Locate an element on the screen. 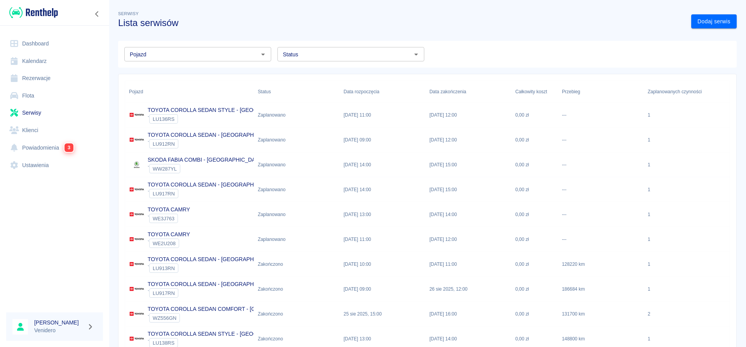 This screenshot has height=347, width=746. p: Venidero is located at coordinates (59, 330).